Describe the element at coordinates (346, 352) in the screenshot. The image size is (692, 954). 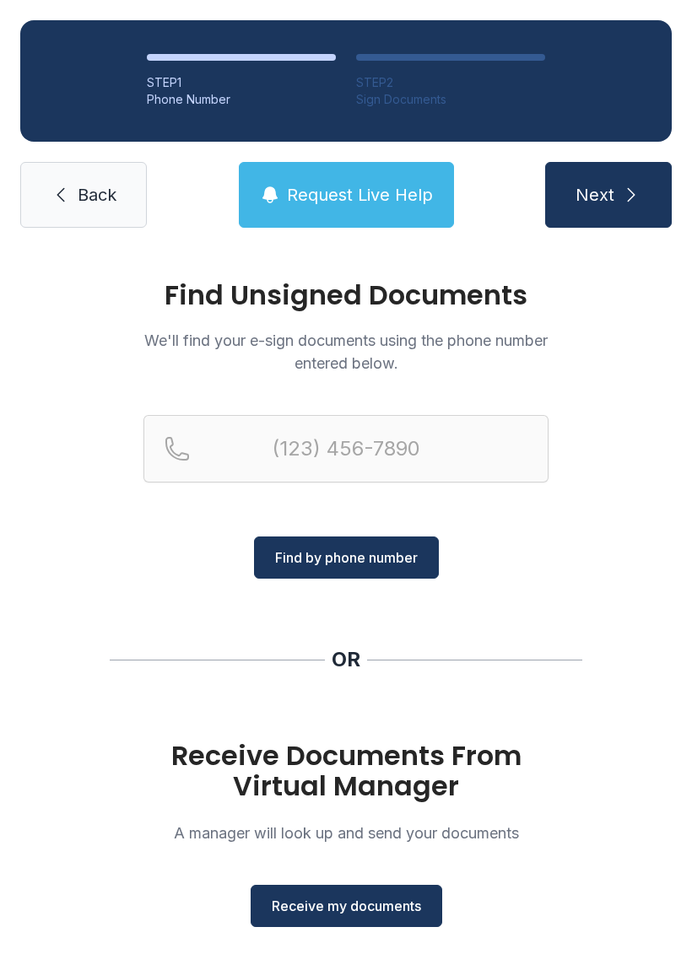
I see `p: We'll find your e-sign documents using the phone number entered below.` at that location.